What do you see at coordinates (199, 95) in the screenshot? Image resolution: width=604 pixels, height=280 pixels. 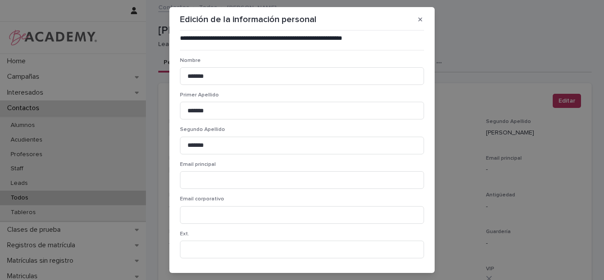 I see `span: Primer Apellido` at bounding box center [199, 95].